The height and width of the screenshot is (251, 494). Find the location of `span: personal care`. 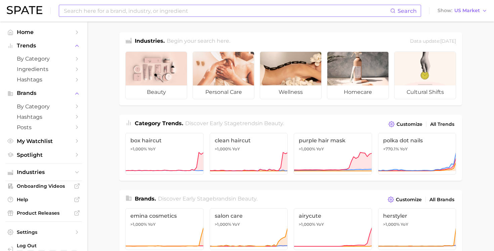

span: personal care is located at coordinates (224, 92).